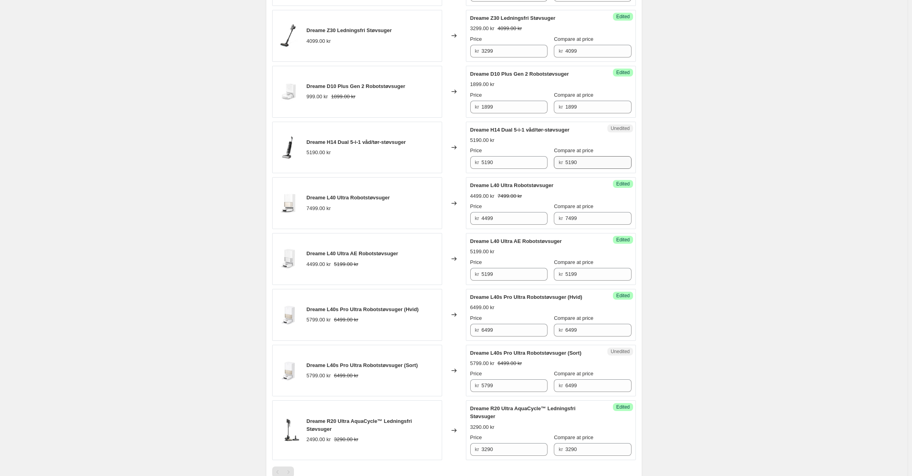 The image size is (912, 476). What do you see at coordinates (482, 252) in the screenshot?
I see `div: 5199.00 kr` at bounding box center [482, 252].